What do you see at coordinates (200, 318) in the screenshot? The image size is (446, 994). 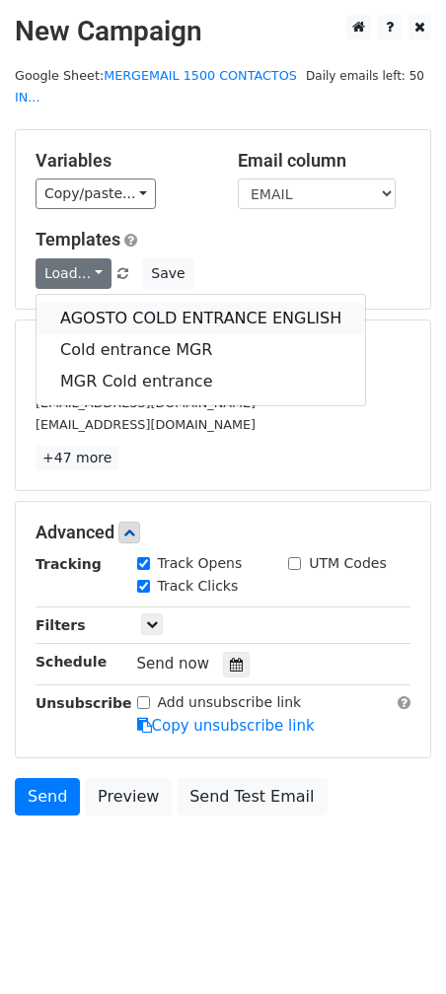 I see `a: AGOSTO COLD ENTRANCE ENGLISH` at bounding box center [200, 318].